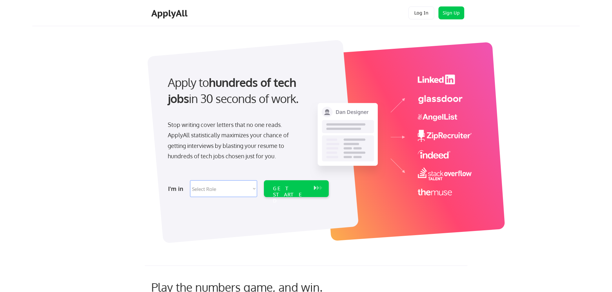  I want to click on div: I'm in, so click(177, 189).